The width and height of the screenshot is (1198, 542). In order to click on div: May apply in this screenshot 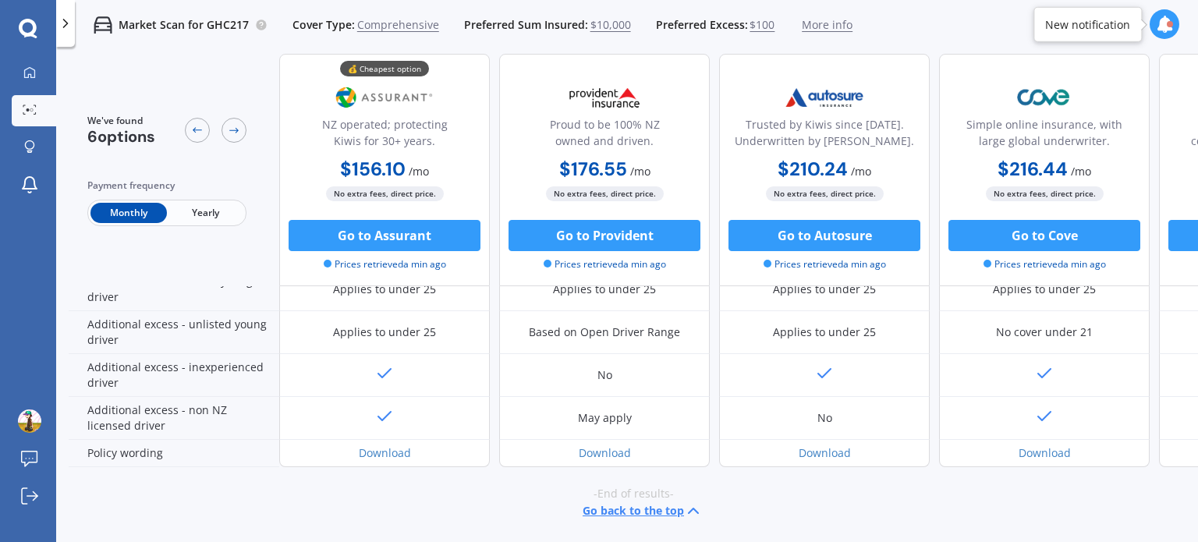, I will do `click(605, 418)`.